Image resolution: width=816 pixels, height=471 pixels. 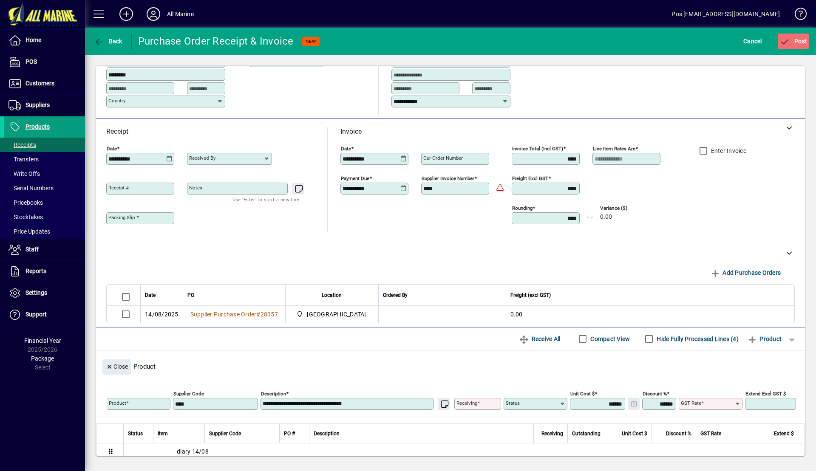 I want to click on span: NEW, so click(x=310, y=41).